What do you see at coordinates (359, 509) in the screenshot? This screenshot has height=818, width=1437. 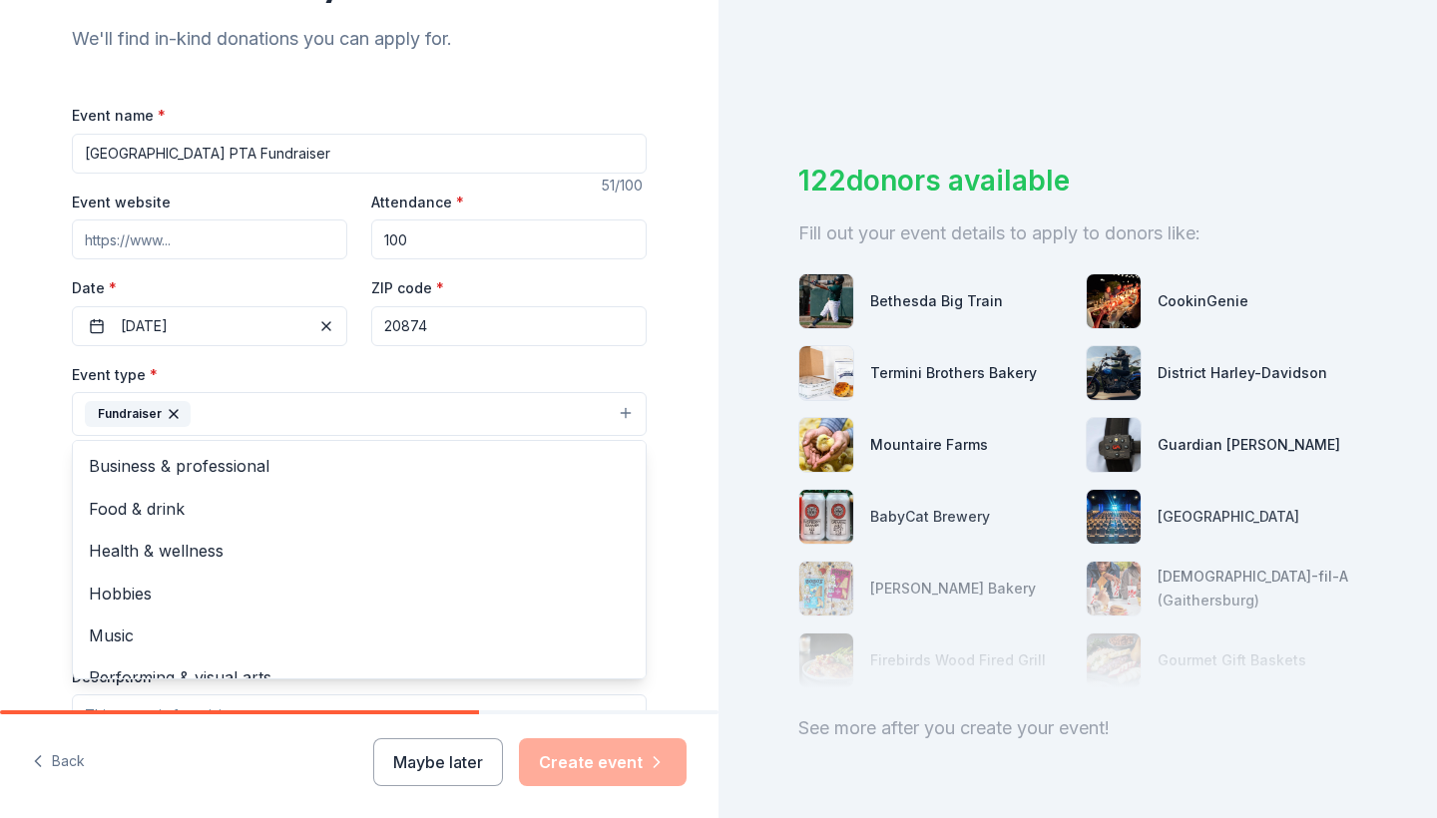 I see `span: Food & drink` at bounding box center [359, 509].